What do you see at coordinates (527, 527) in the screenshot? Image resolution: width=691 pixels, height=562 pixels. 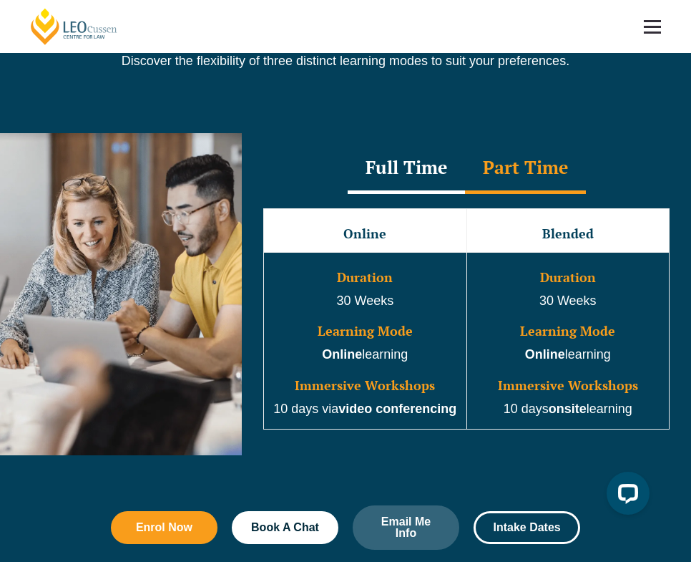 I see `a: Intake Dates` at bounding box center [527, 527].